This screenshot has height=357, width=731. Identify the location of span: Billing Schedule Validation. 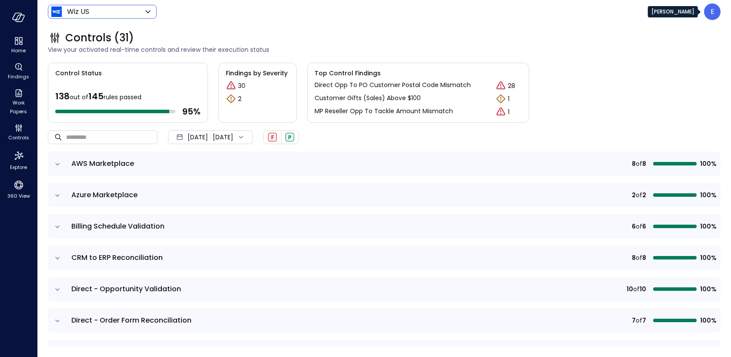
(118, 226).